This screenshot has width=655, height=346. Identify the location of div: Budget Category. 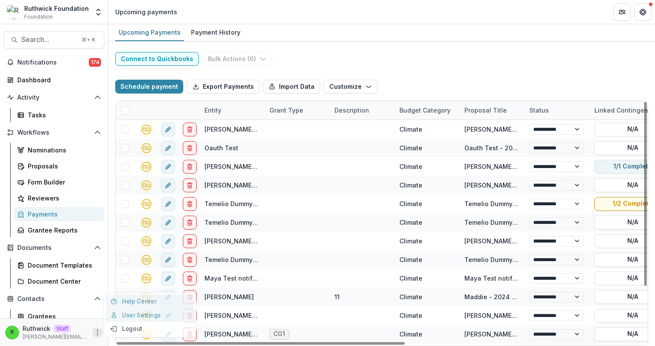
(425, 110).